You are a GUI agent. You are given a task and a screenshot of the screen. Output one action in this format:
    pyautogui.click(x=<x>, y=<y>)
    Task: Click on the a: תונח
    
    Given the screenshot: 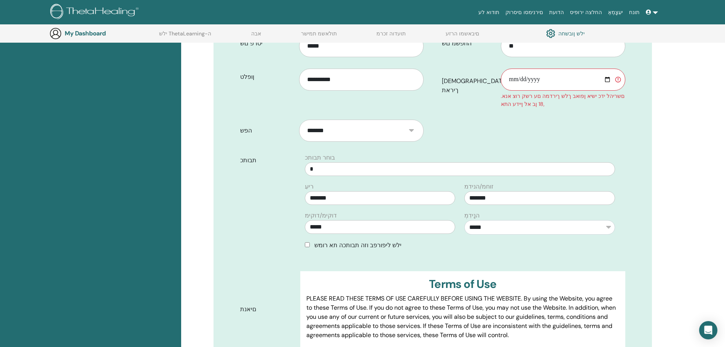 What is the action you would take?
    pyautogui.click(x=635, y=12)
    